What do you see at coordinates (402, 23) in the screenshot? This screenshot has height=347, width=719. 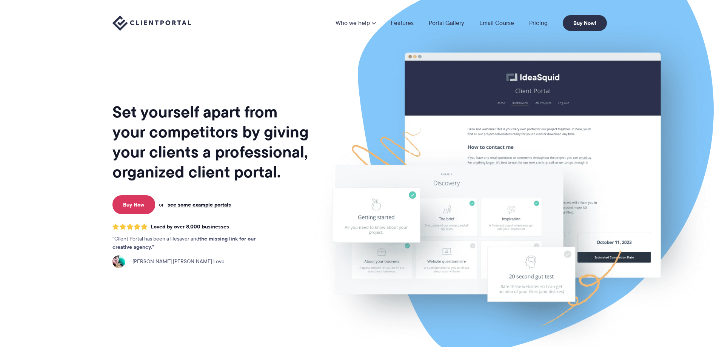 I see `a: Features` at bounding box center [402, 23].